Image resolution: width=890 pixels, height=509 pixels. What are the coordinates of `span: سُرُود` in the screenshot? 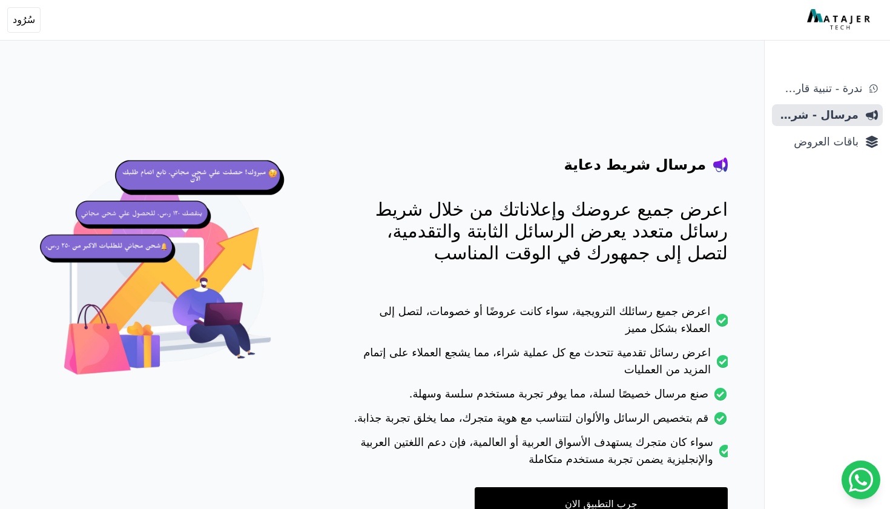 It's located at (24, 20).